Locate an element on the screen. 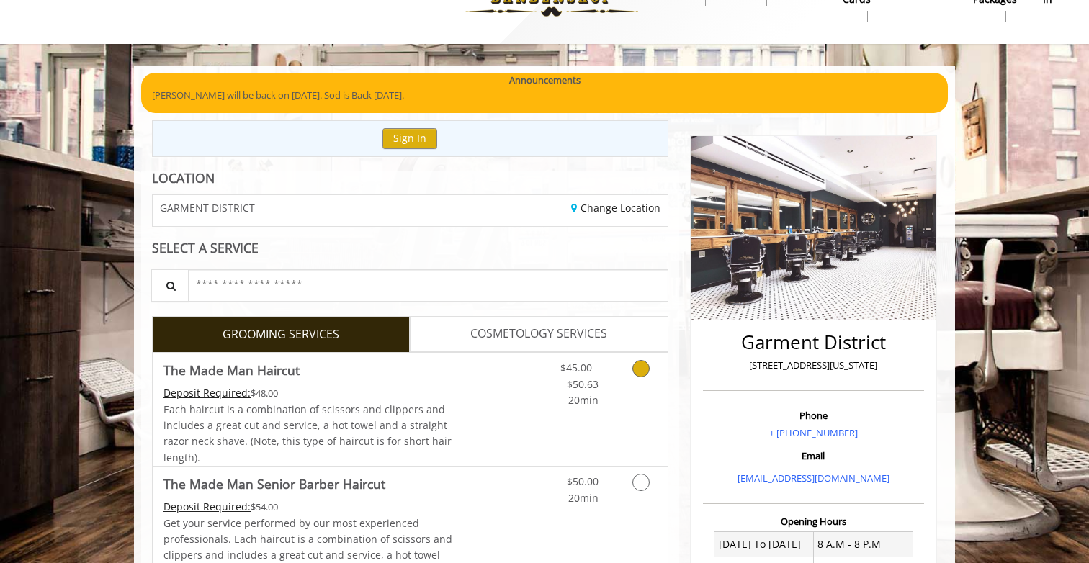  span: GARMENT DISTRICT is located at coordinates (207, 207).